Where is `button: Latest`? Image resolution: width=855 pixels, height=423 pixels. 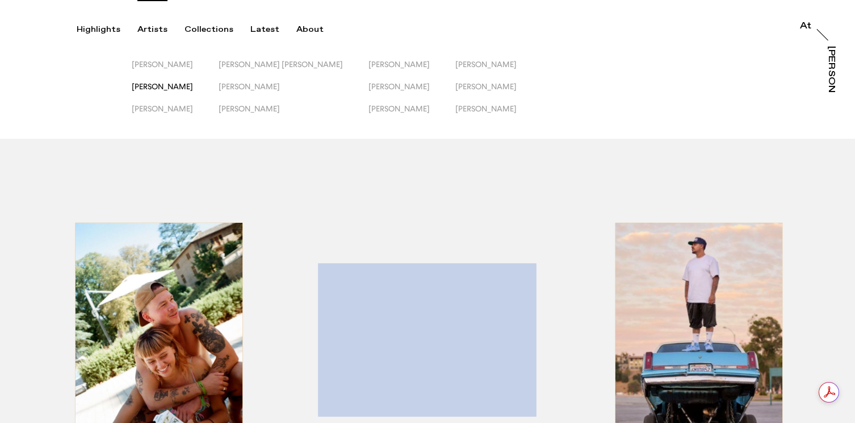
button: Latest is located at coordinates (273, 30).